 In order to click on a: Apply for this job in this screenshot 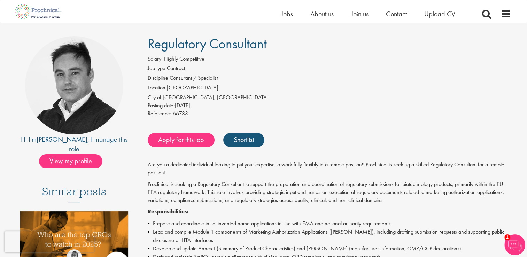, I will do `click(181, 140)`.